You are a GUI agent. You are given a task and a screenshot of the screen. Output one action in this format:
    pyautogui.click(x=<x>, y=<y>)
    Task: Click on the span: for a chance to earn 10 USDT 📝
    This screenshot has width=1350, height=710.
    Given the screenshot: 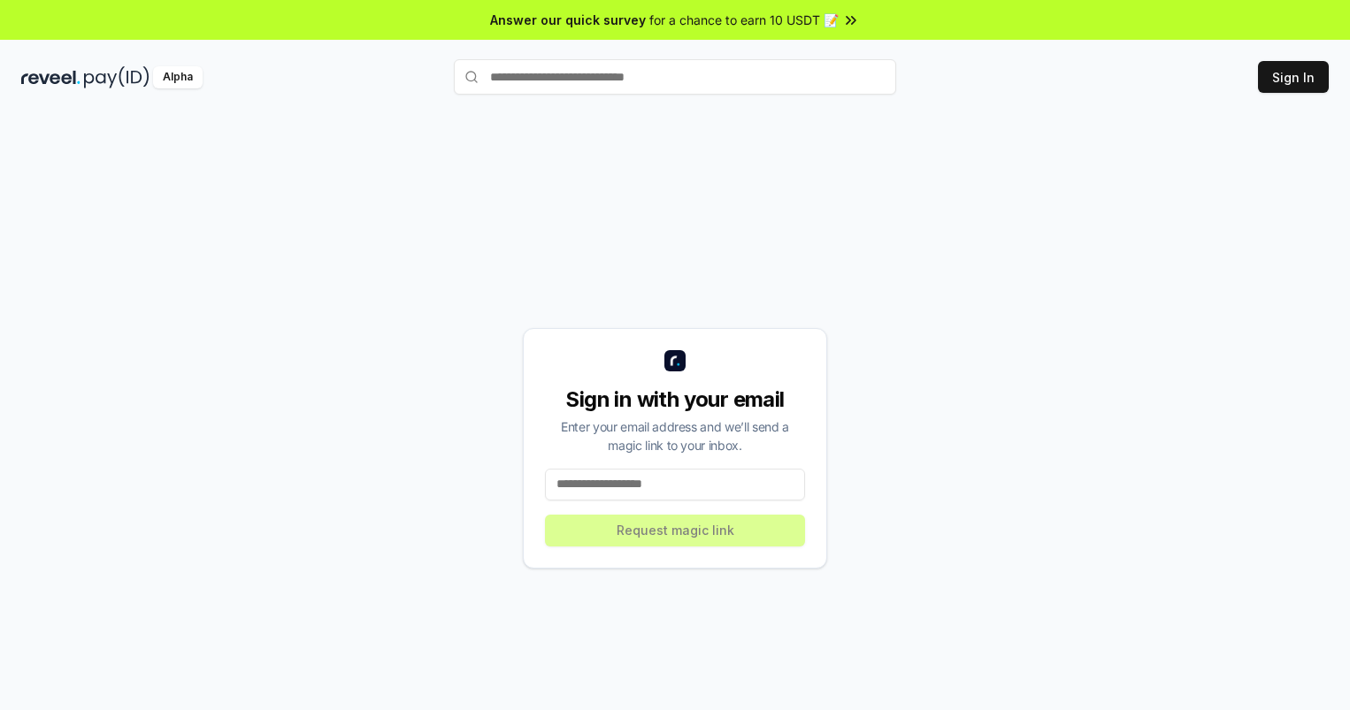 What is the action you would take?
    pyautogui.click(x=744, y=19)
    